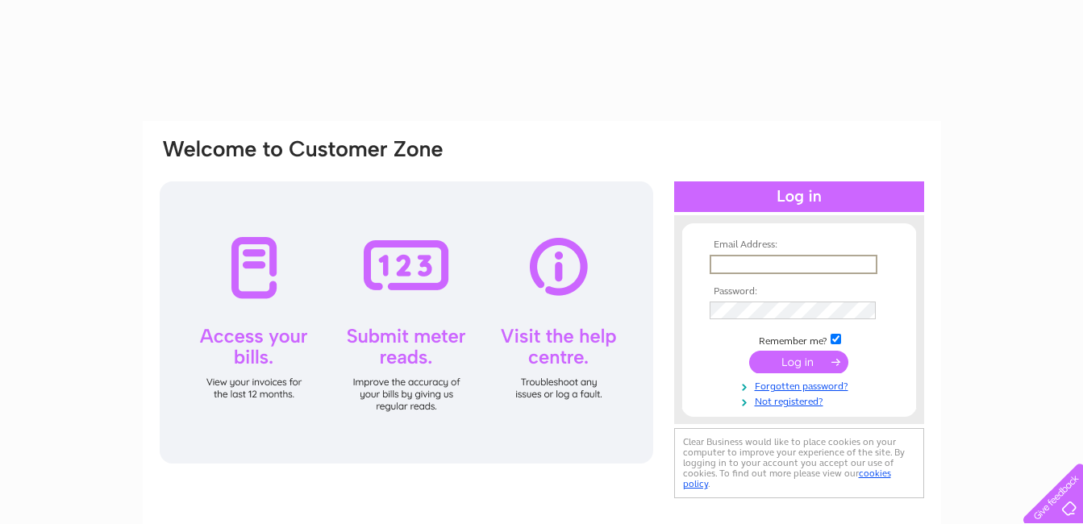 This screenshot has height=524, width=1083. What do you see at coordinates (799, 463) in the screenshot?
I see `div: Clear Business would like to place cookies on your computer to improve your experience of the sit...` at bounding box center [799, 463].